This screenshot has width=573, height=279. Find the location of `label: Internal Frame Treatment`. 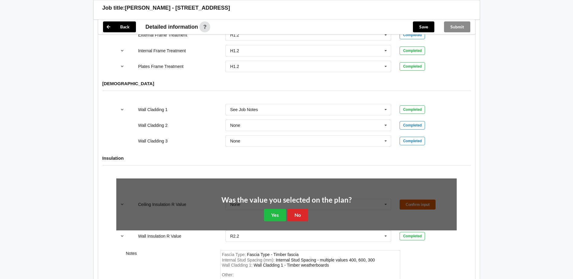

label: Internal Frame Treatment is located at coordinates (162, 51).